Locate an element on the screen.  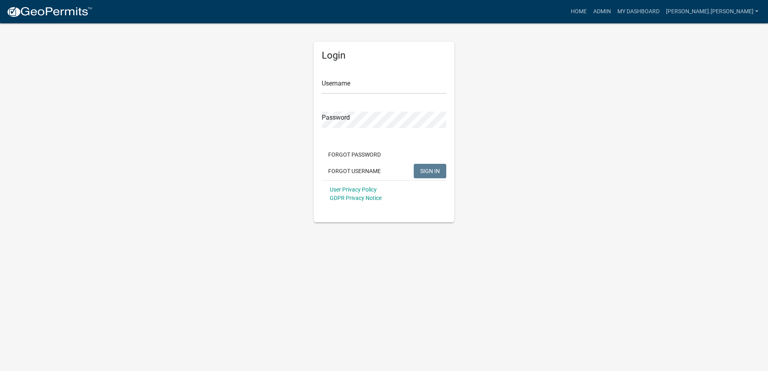
a: My Dashboard is located at coordinates (639, 12).